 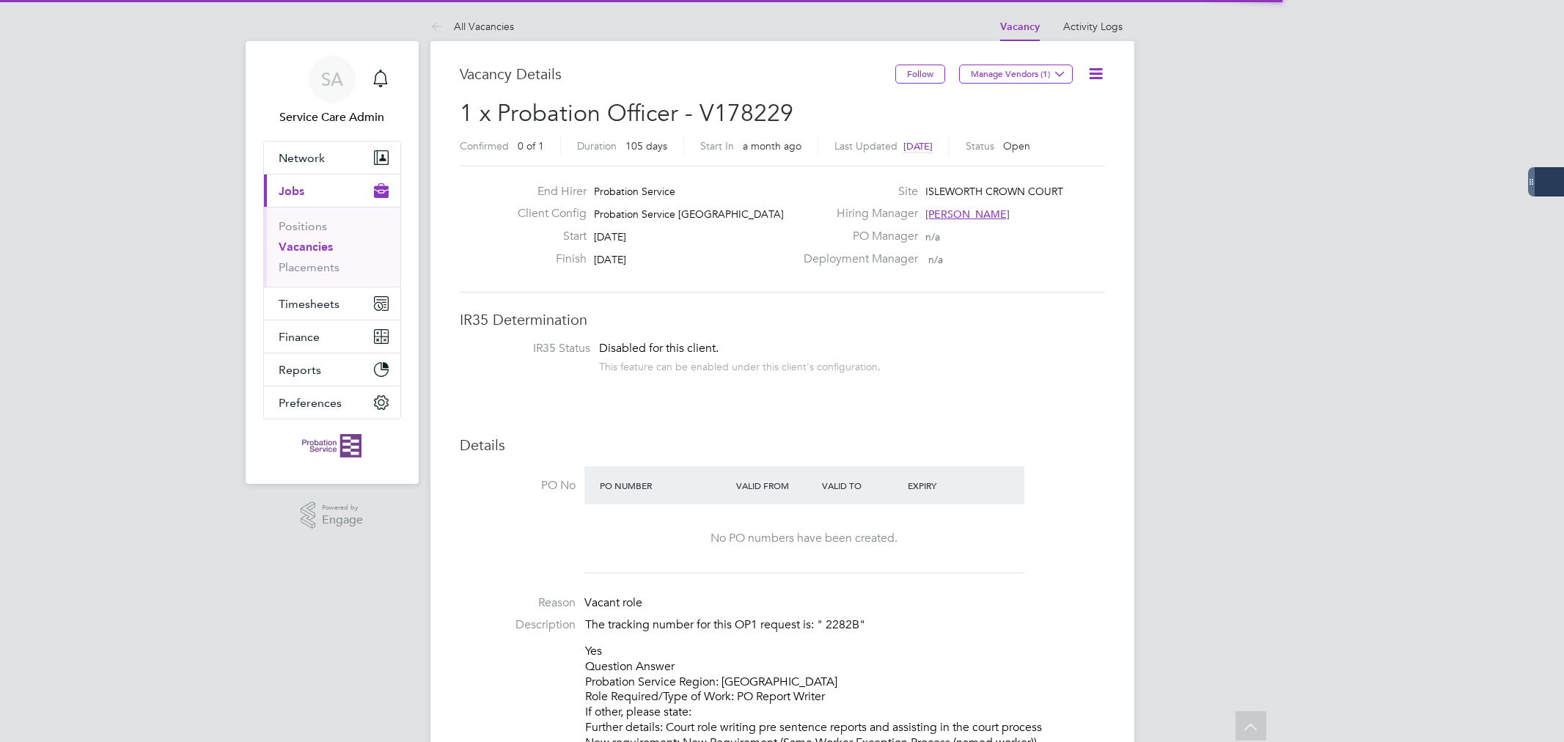 What do you see at coordinates (518, 485) in the screenshot?
I see `label: PO No` at bounding box center [518, 485].